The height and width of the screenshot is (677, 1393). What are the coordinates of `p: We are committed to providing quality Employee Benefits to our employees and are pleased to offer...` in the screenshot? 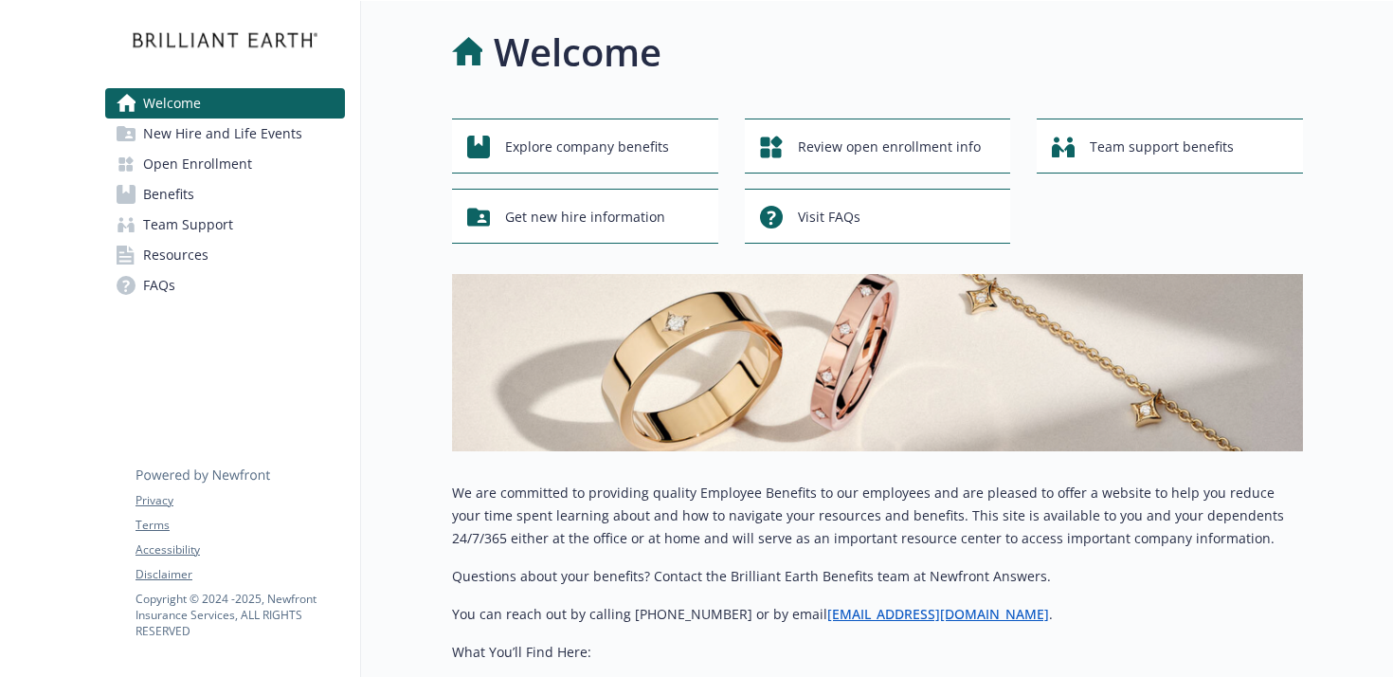 It's located at (878, 516).